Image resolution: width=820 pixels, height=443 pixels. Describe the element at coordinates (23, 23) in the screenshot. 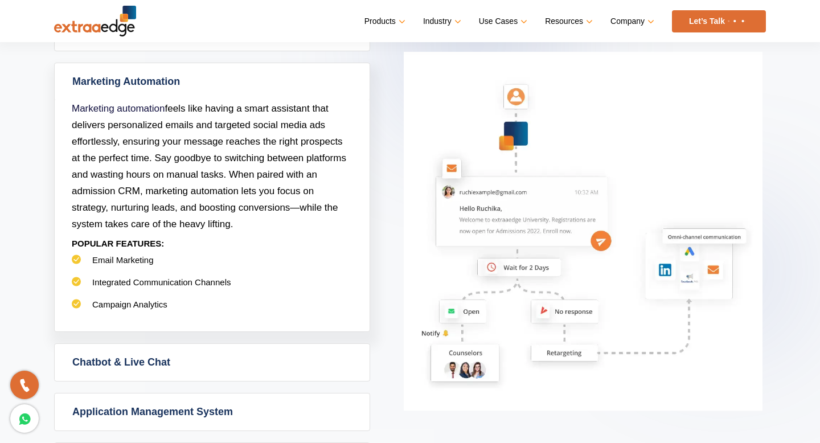

I see `img: logo_orange.svg` at that location.